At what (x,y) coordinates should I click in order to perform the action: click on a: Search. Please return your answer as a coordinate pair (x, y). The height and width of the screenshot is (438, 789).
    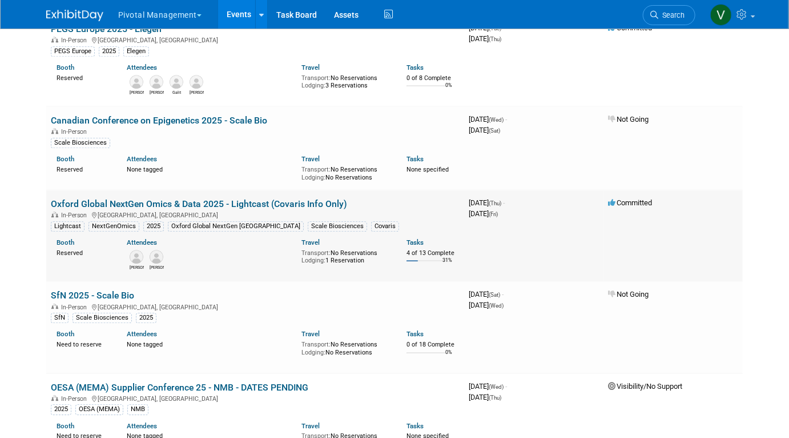
    Looking at the image, I should click on (670, 15).